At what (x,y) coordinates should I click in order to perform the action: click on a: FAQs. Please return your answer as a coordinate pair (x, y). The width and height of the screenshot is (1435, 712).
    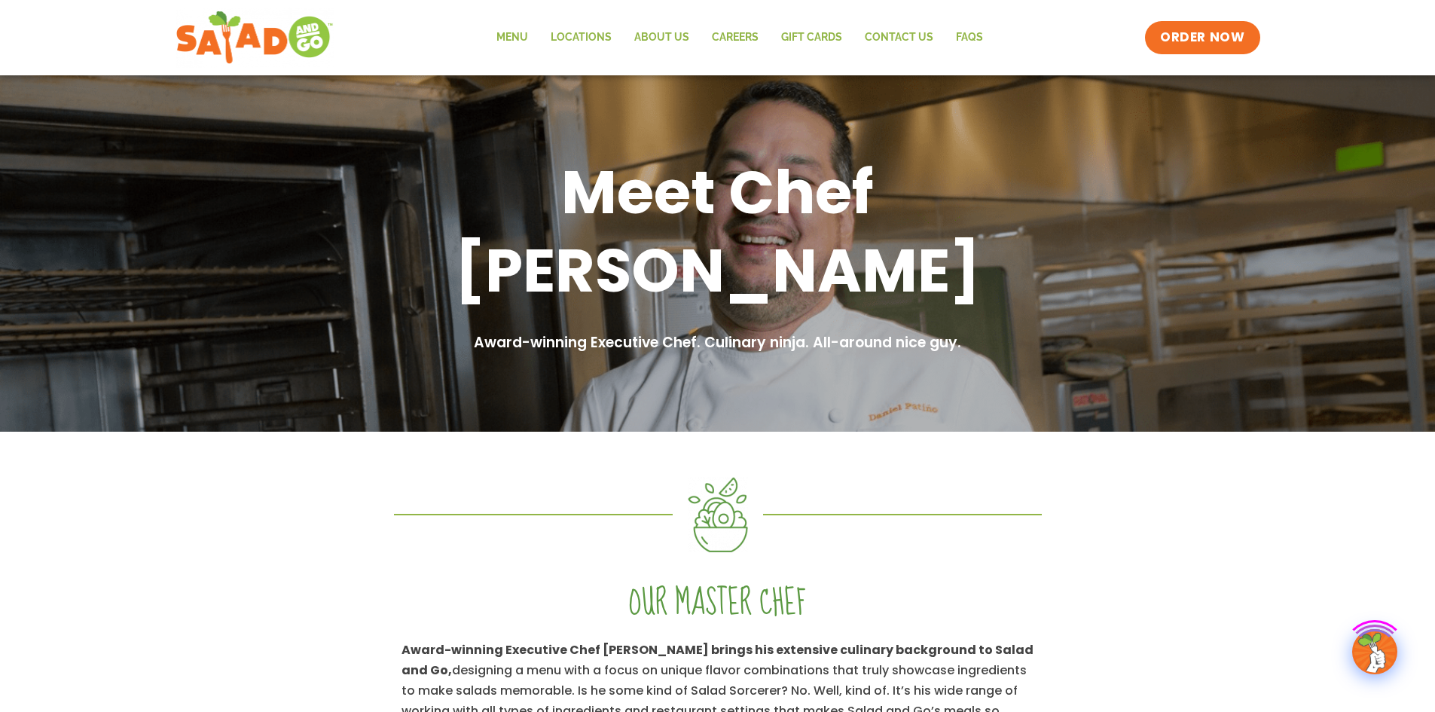
    Looking at the image, I should click on (970, 38).